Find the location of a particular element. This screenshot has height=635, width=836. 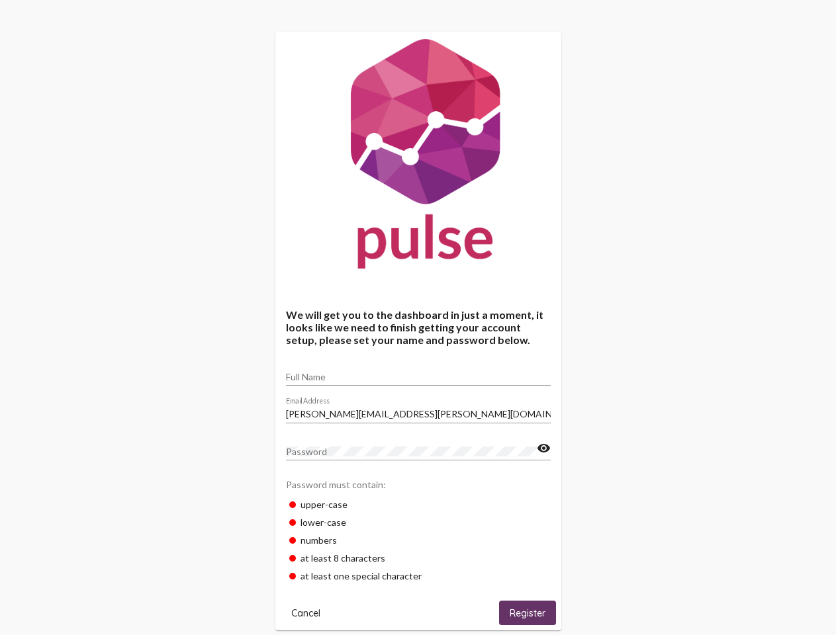

button: Cancel is located at coordinates (306, 613).